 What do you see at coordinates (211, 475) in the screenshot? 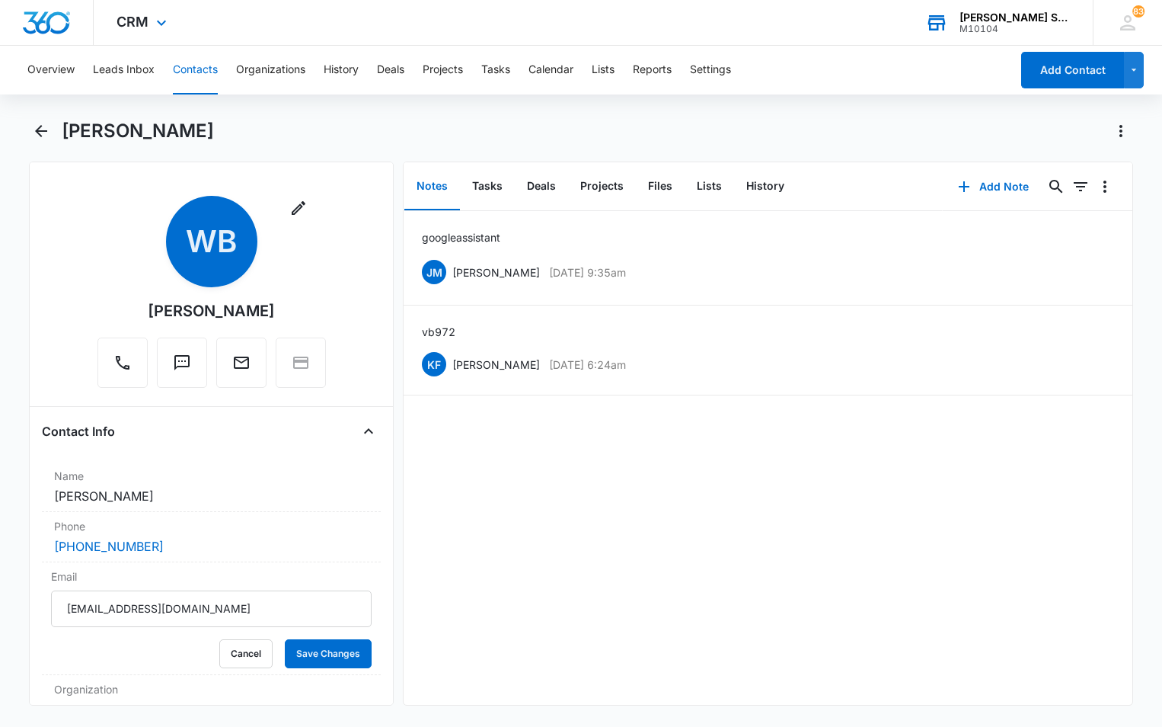
I see `label: Name` at bounding box center [211, 475].